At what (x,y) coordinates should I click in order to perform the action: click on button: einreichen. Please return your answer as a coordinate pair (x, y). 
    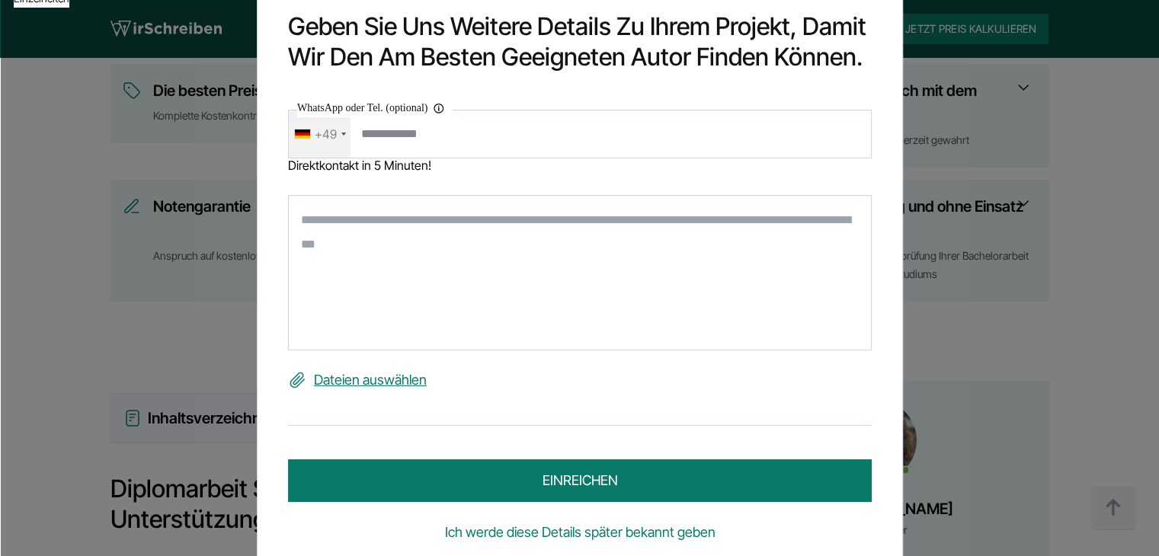
    Looking at the image, I should click on (580, 481).